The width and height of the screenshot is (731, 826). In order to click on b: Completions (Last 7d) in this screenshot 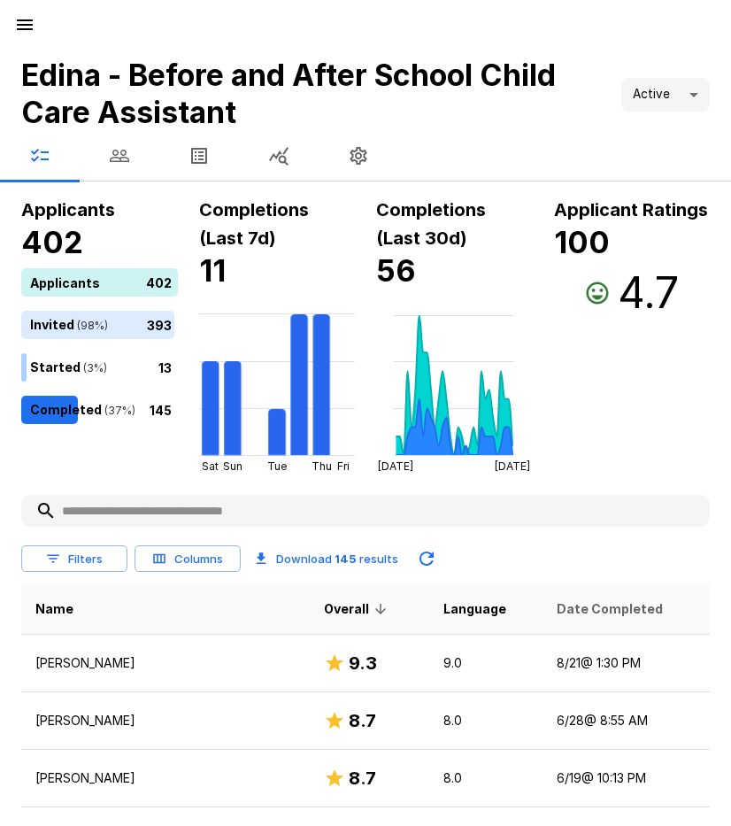, I will do `click(254, 224)`.